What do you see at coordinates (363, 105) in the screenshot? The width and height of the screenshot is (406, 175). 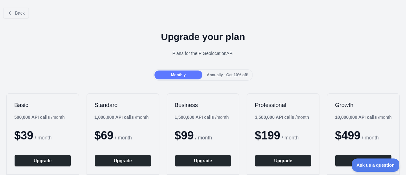 I see `h2: Growth` at bounding box center [363, 105].